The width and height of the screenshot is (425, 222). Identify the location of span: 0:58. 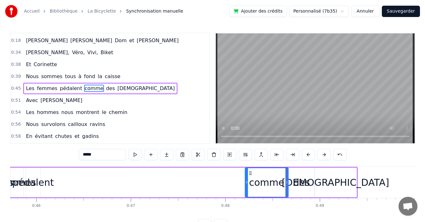
(16, 136).